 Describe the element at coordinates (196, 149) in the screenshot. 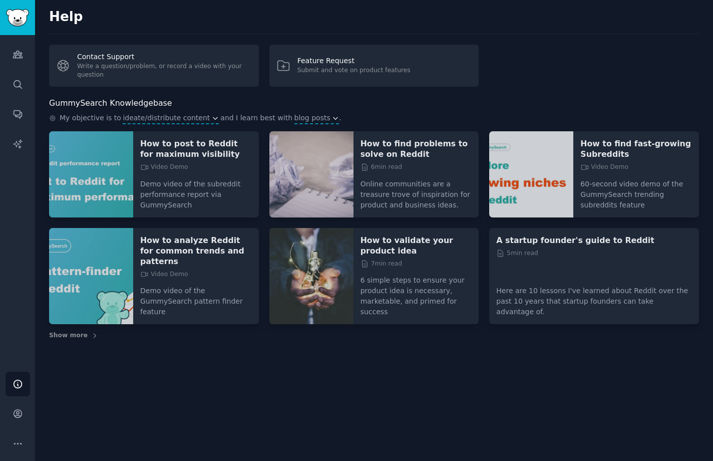

I see `a: How to post to Reddit for maximum visibility` at that location.